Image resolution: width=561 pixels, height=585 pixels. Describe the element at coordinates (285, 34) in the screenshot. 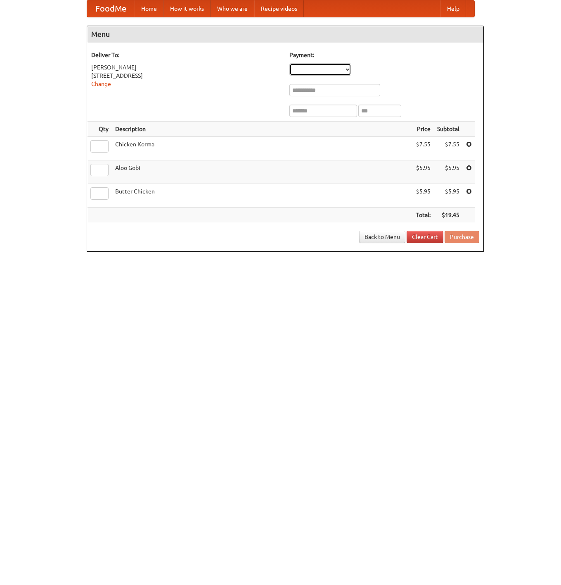

I see `h4: Menu` at that location.